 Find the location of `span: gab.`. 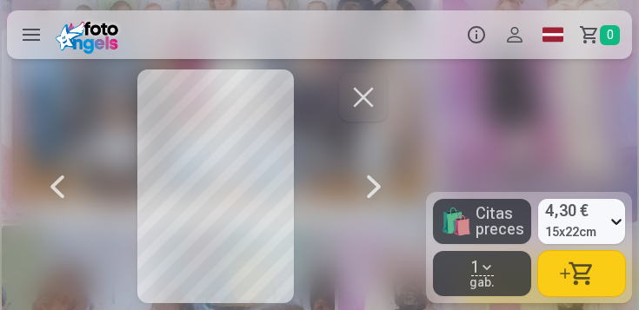

span: gab. is located at coordinates (481, 282).